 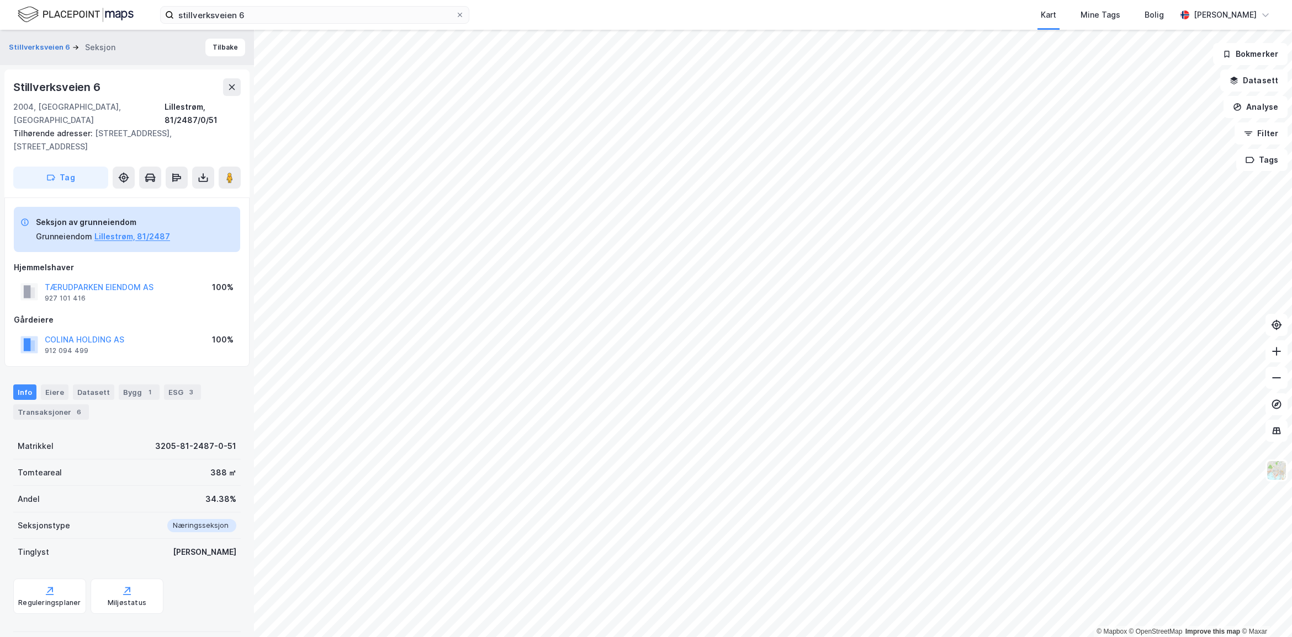 I want to click on div: Stillverksveien 6, so click(x=58, y=87).